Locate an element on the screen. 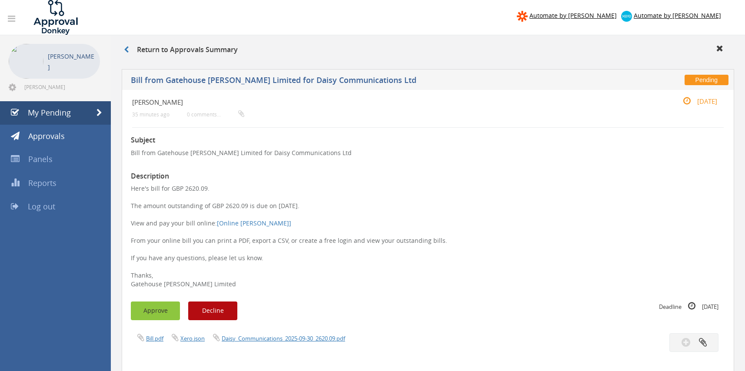 The width and height of the screenshot is (745, 371). h3: Description is located at coordinates (428, 176).